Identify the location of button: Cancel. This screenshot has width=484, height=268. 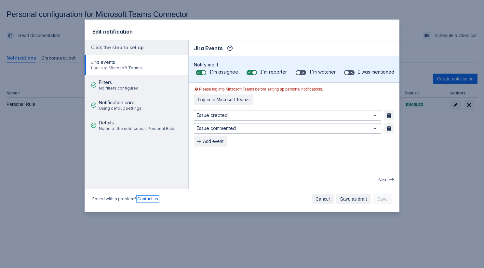
(323, 199).